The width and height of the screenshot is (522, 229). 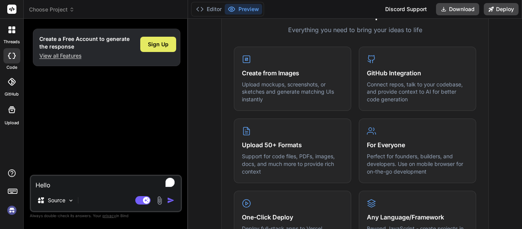 I want to click on span: privacy, so click(x=109, y=215).